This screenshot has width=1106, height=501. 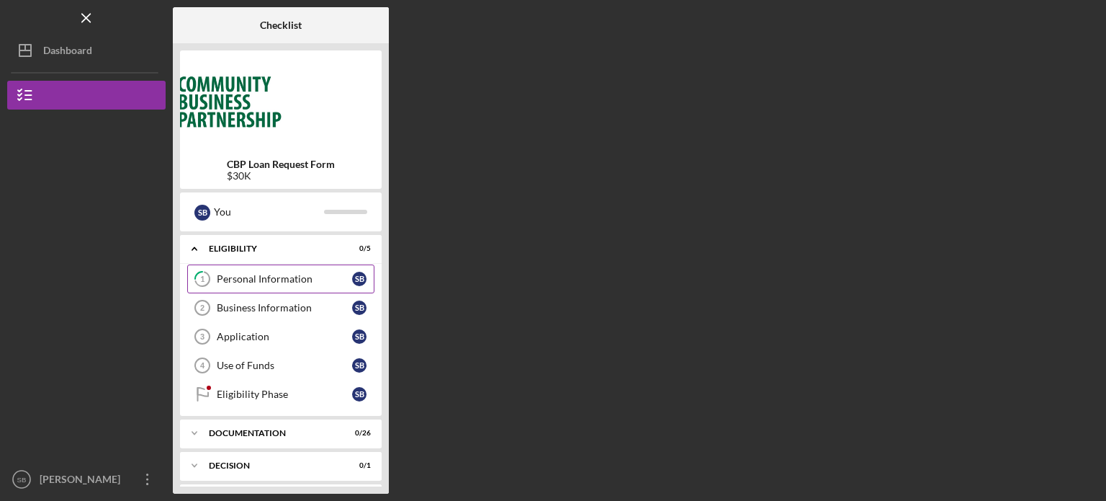 What do you see at coordinates (272, 465) in the screenshot?
I see `div: Decision` at bounding box center [272, 465].